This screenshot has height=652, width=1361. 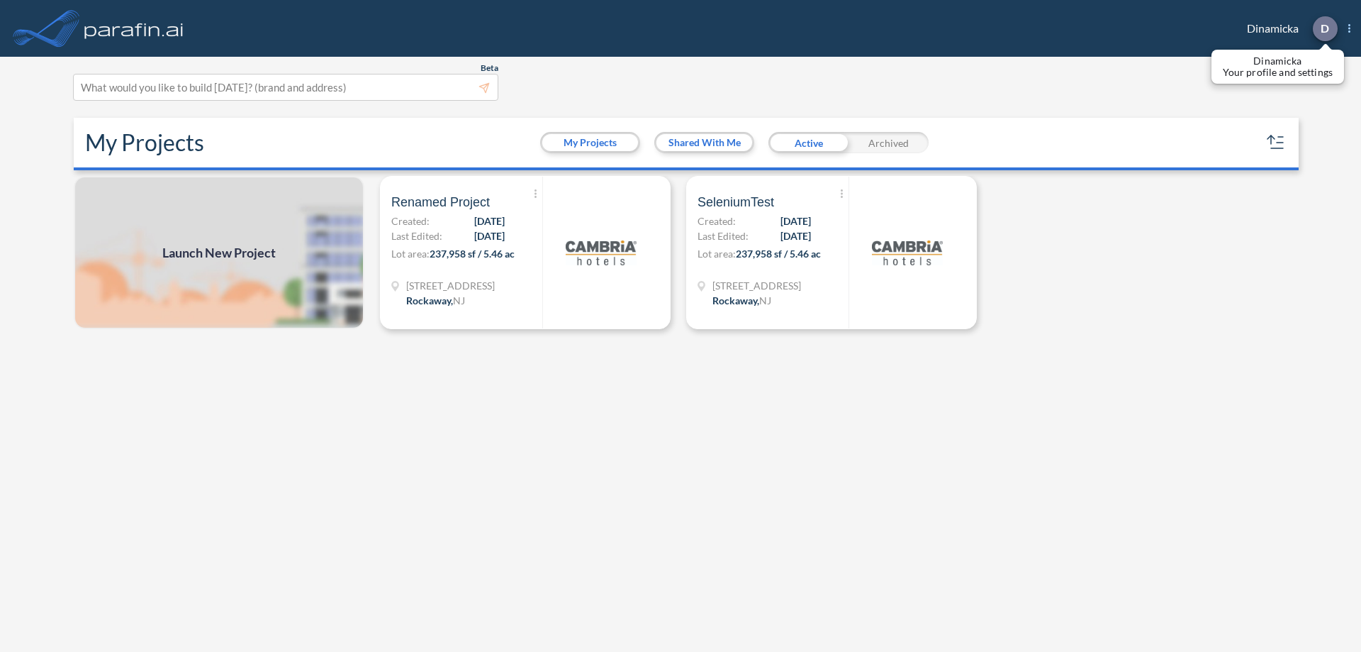 I want to click on button: sort, so click(x=1276, y=143).